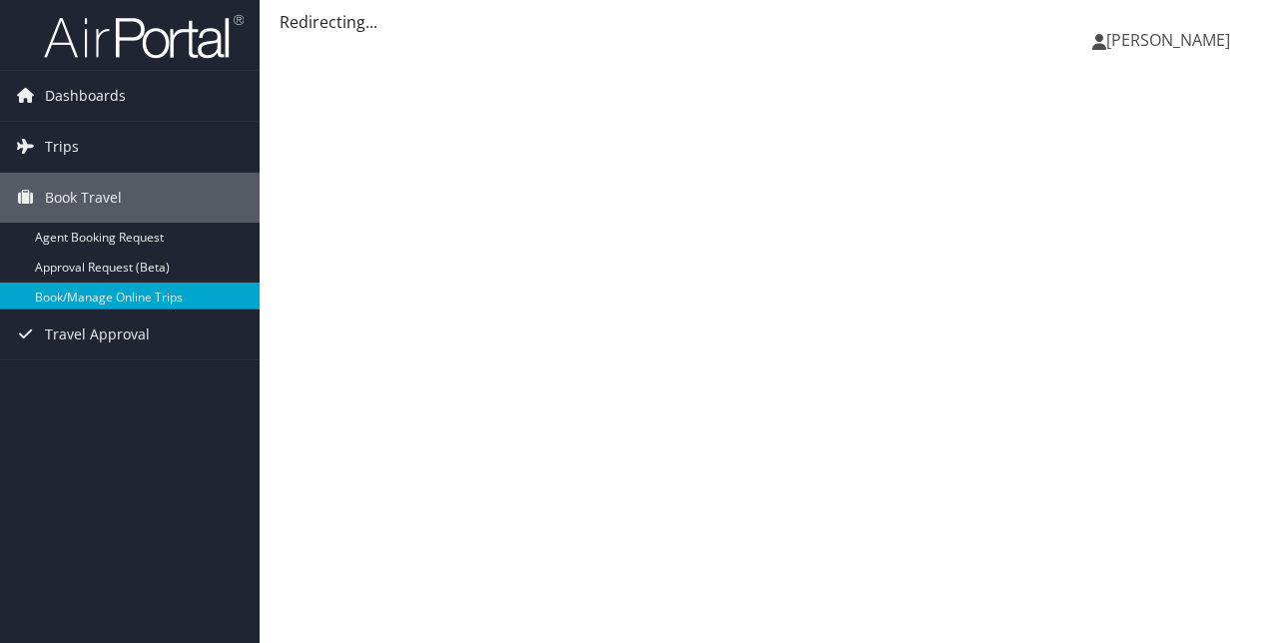 This screenshot has width=1270, height=643. What do you see at coordinates (83, 198) in the screenshot?
I see `span: Book Travel` at bounding box center [83, 198].